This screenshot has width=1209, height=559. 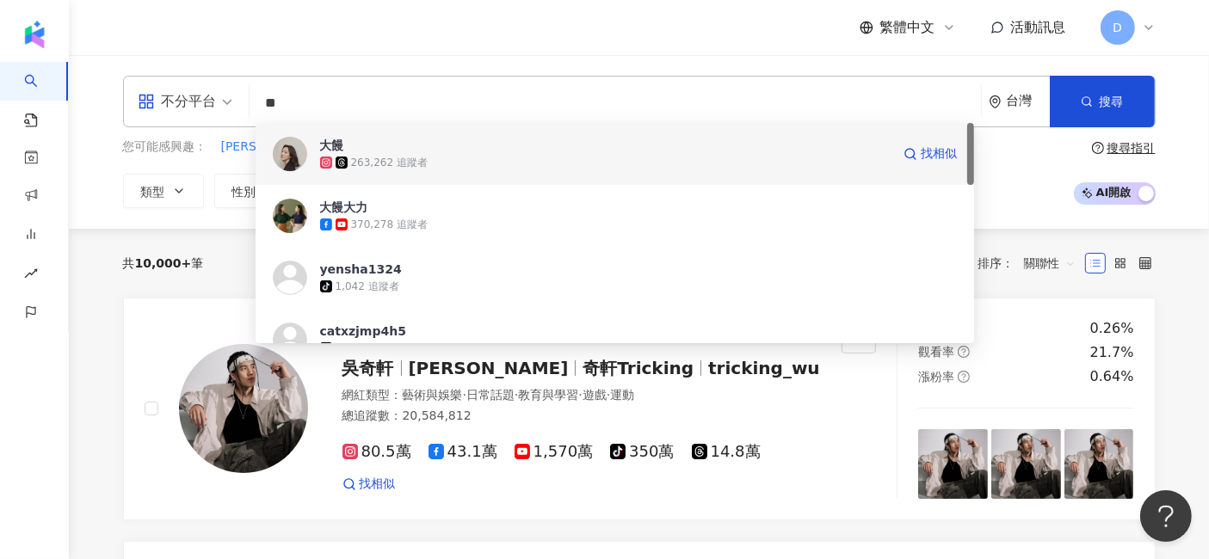 What do you see at coordinates (146, 102) in the screenshot?
I see `span: appstore` at bounding box center [146, 102].